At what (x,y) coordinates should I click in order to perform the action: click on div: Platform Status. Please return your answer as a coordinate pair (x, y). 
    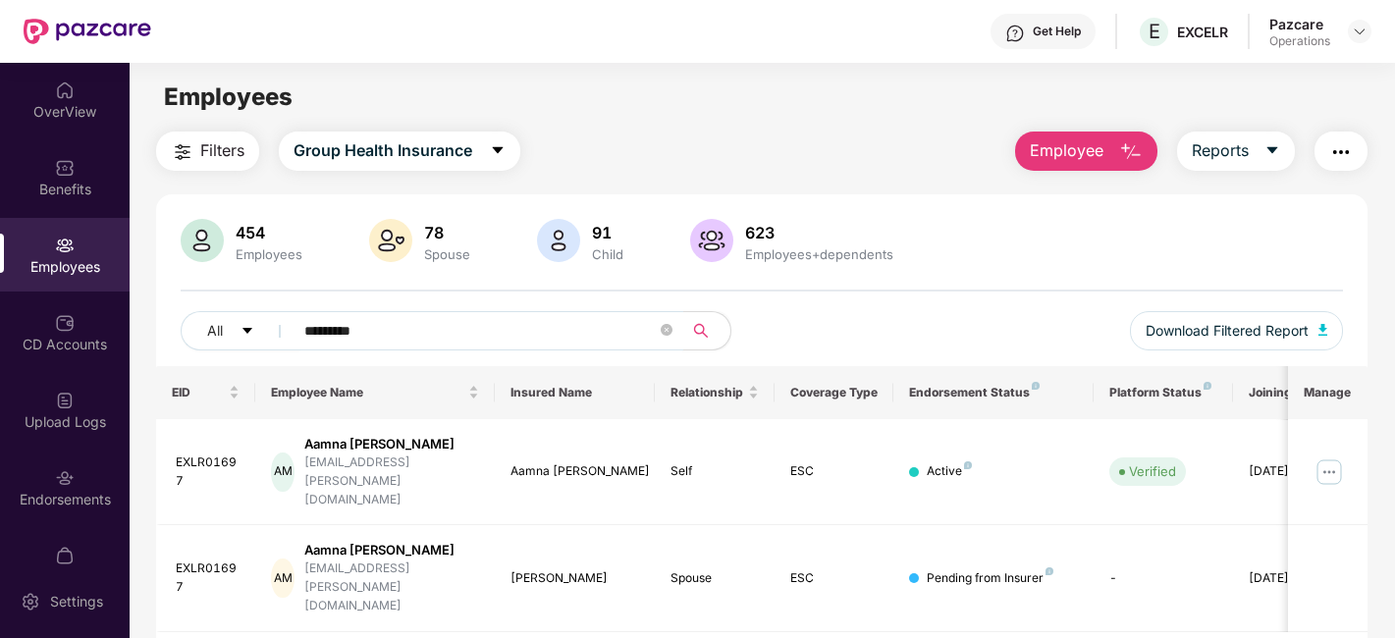
    Looking at the image, I should click on (1163, 393).